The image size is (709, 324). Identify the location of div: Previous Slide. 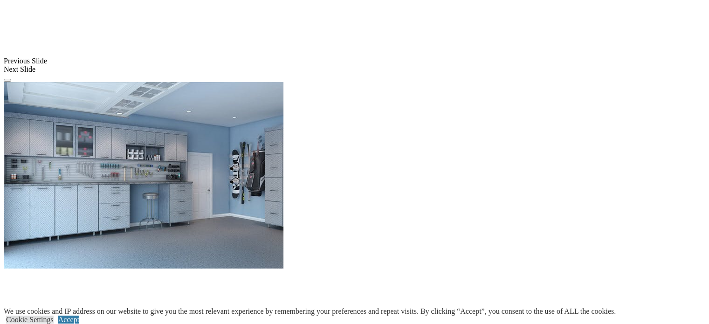
(354, 61).